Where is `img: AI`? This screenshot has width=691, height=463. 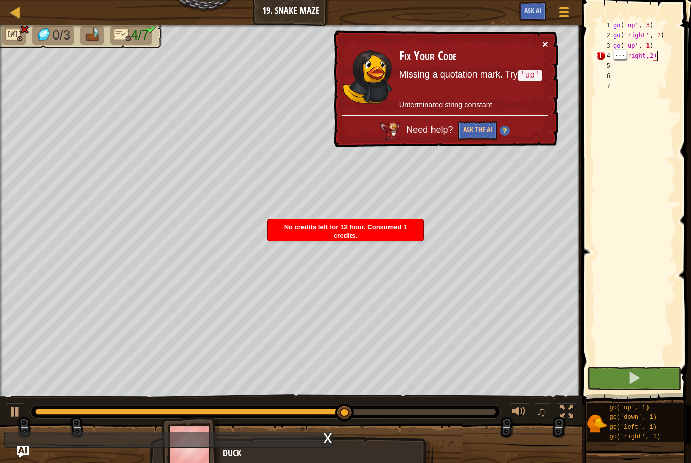
img: AI is located at coordinates (390, 131).